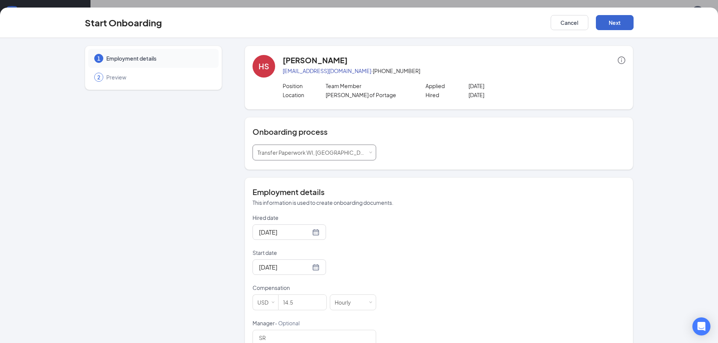 This screenshot has width=718, height=343. Describe the element at coordinates (447, 86) in the screenshot. I see `p: Applied` at that location.